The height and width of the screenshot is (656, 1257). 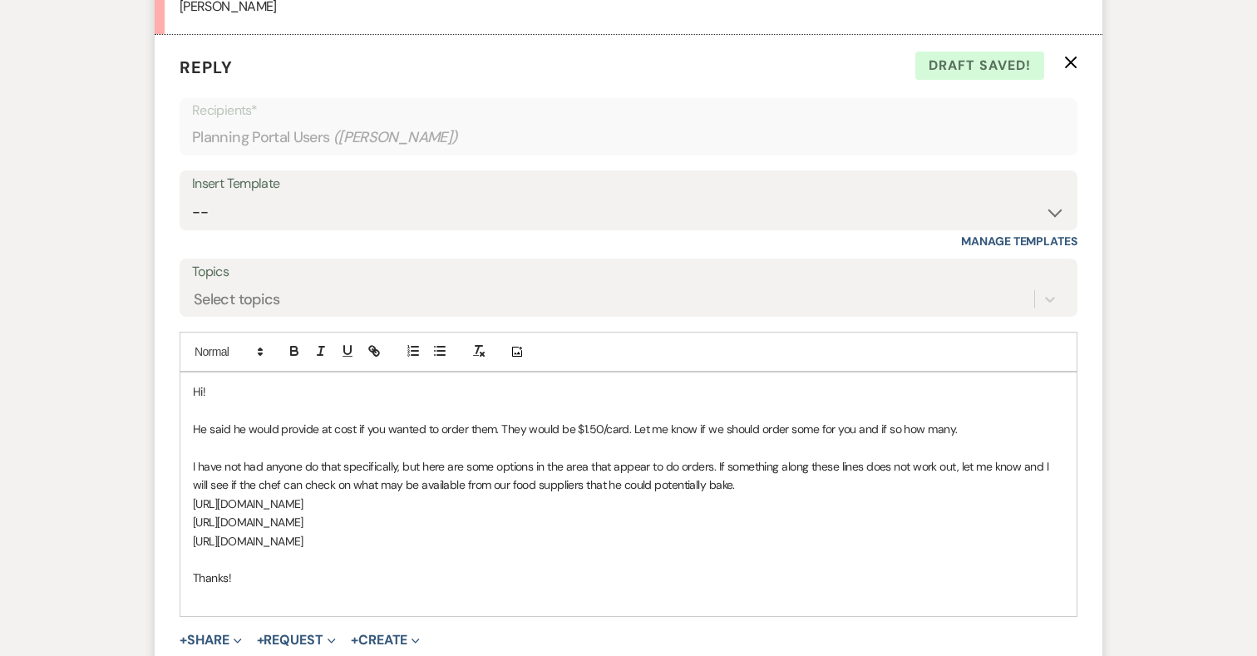 I want to click on label: Topics, so click(x=628, y=272).